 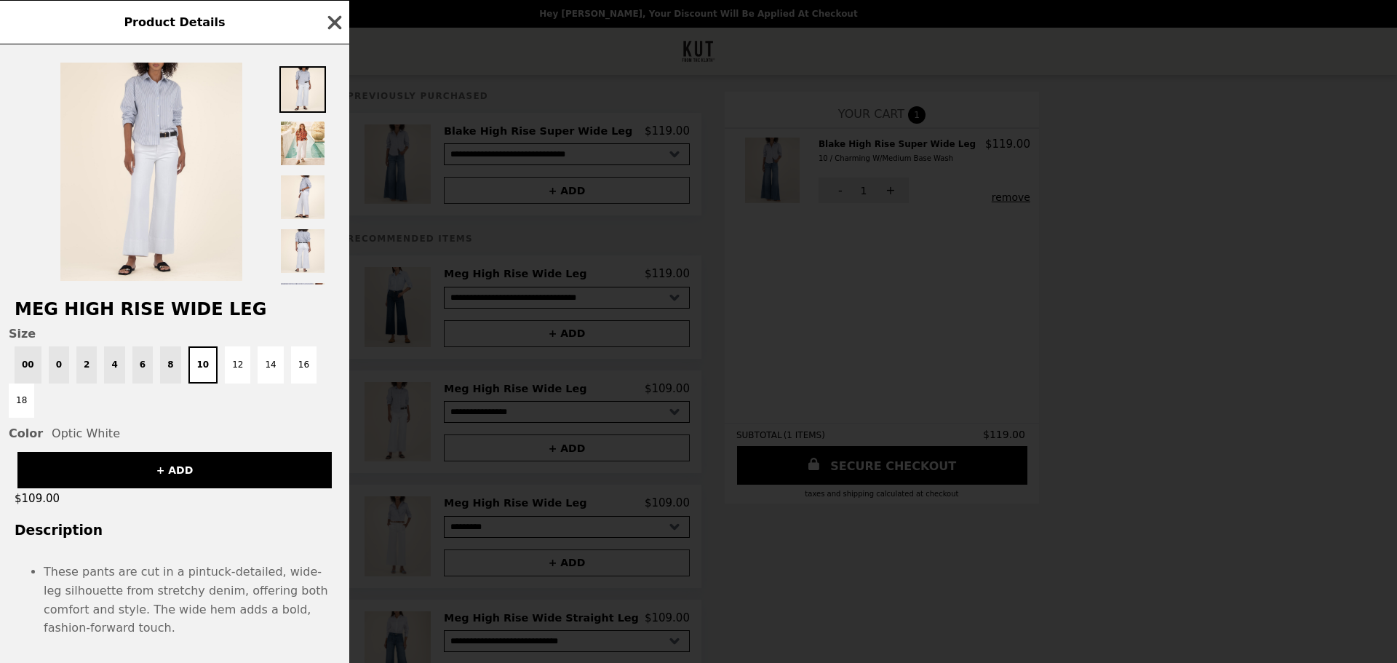 What do you see at coordinates (237, 365) in the screenshot?
I see `button: 12` at bounding box center [237, 365].